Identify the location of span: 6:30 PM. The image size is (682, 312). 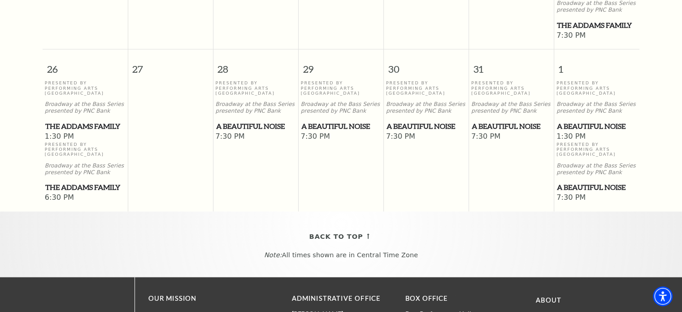
(85, 198).